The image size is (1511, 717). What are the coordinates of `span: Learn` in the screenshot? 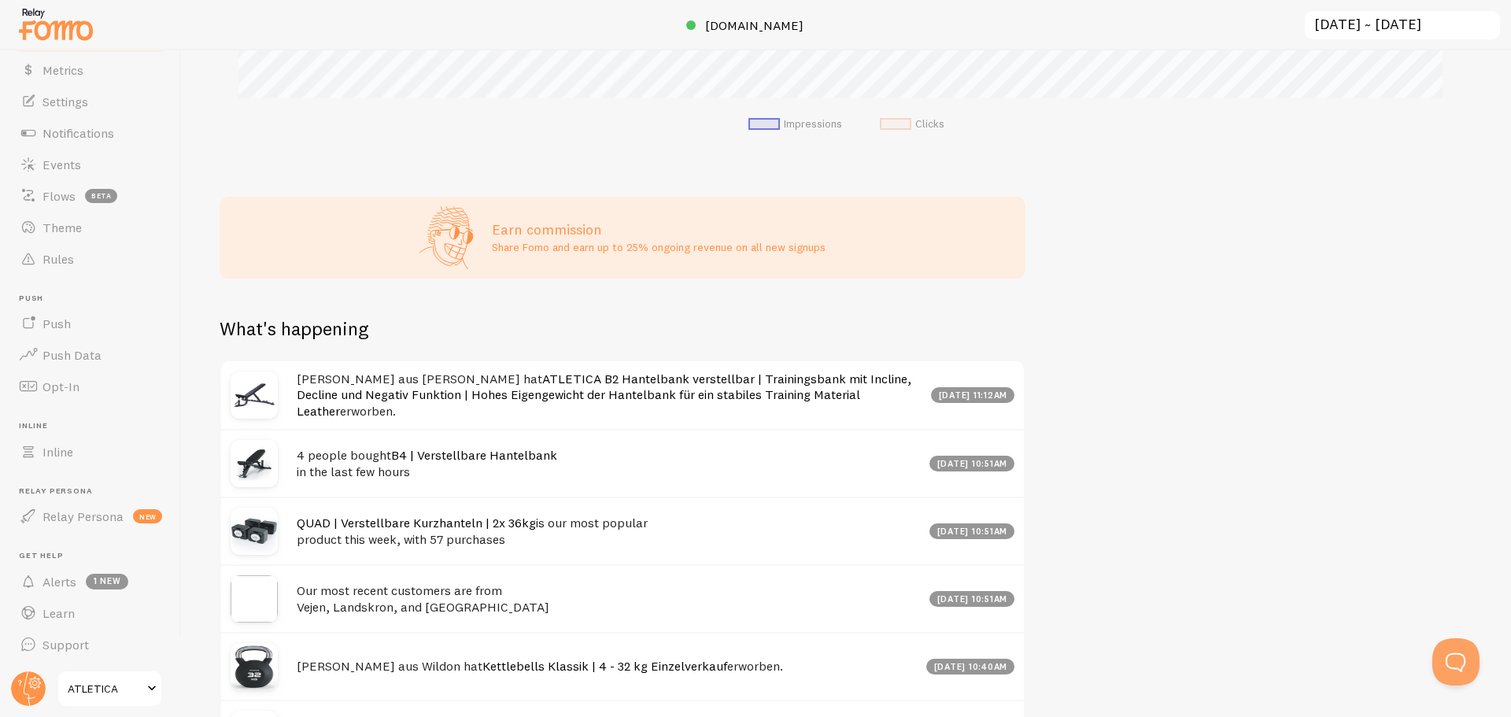 It's located at (58, 613).